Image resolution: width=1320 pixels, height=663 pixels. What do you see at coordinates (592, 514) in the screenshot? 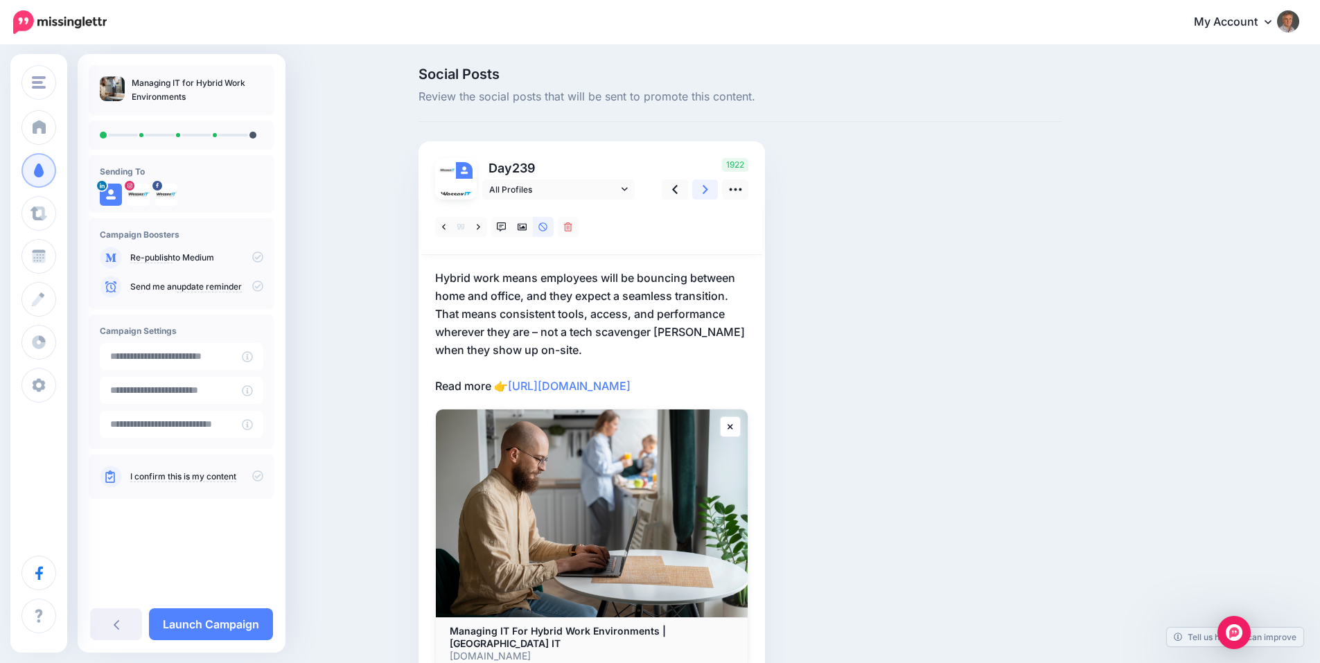
I see `img: Managing IT For Hybrid Work Environments | Wessex IT` at bounding box center [592, 514].